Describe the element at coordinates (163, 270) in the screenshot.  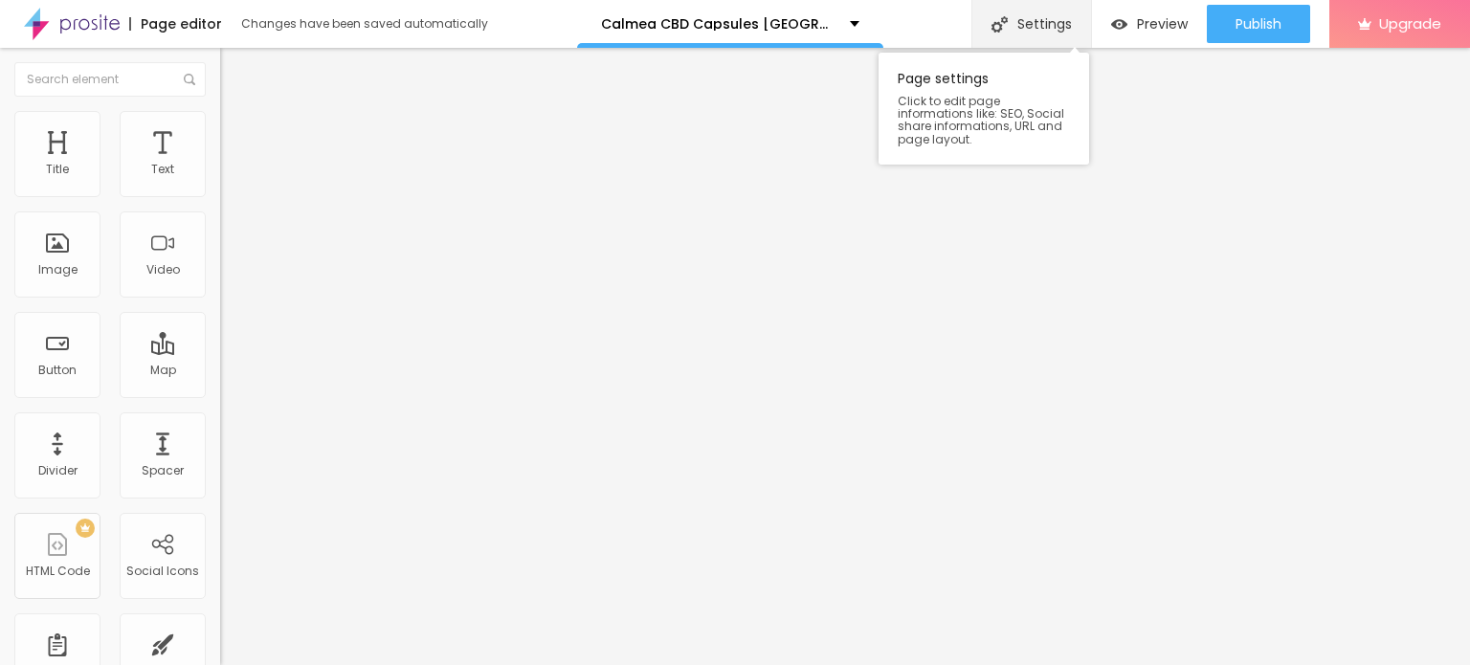
I see `div: Video` at that location.